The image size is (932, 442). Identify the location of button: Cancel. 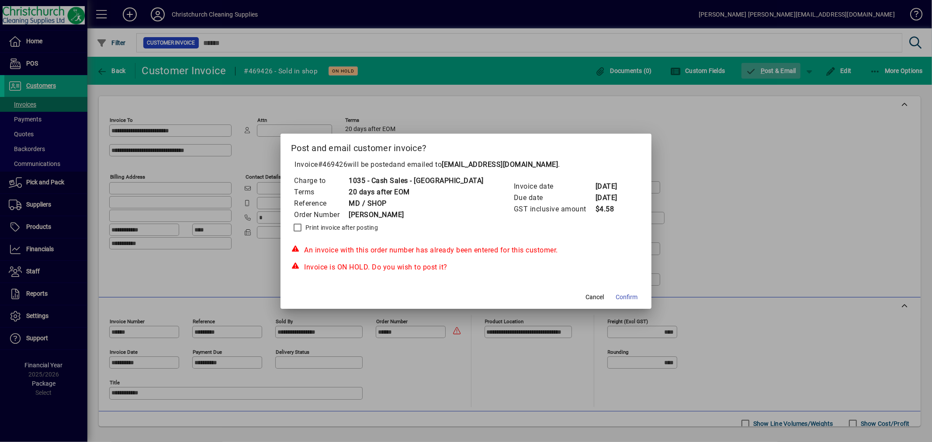
(595, 298).